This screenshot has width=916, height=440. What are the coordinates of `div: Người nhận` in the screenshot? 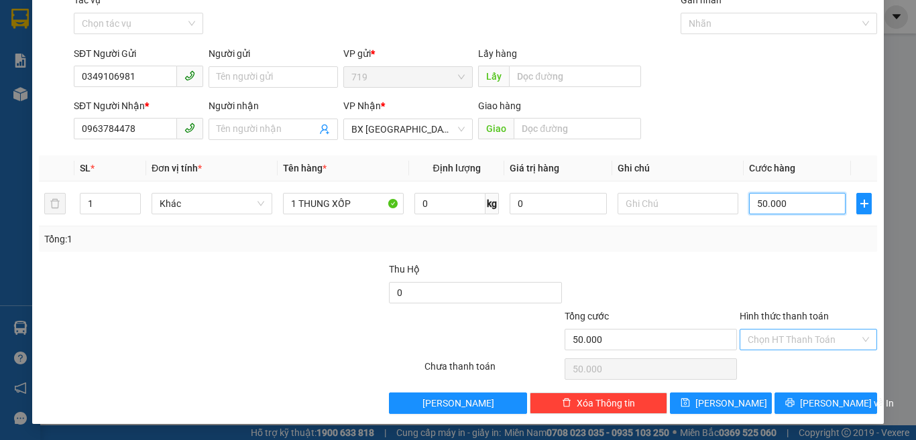 It's located at (273, 106).